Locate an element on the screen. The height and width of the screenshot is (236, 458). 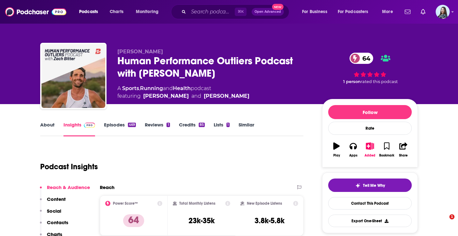
a: Podchaser - Follow, Share and Rate Podcasts is located at coordinates (36, 12).